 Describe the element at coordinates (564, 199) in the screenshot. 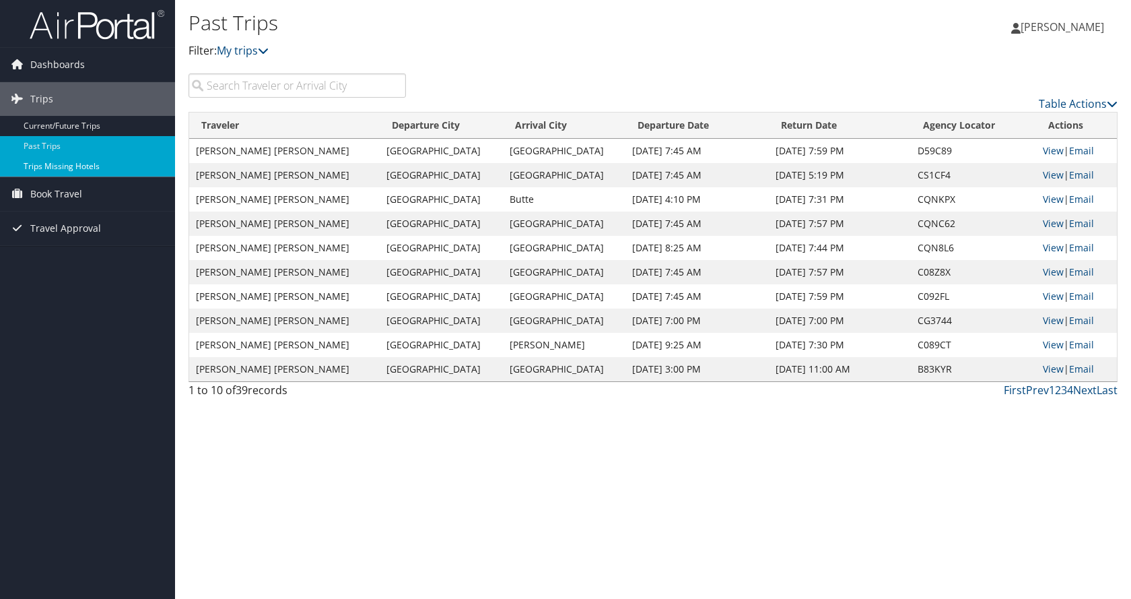

I see `td: Butte` at that location.